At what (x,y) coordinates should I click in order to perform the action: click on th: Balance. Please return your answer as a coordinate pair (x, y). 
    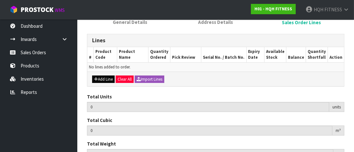
    Looking at the image, I should click on (296, 54).